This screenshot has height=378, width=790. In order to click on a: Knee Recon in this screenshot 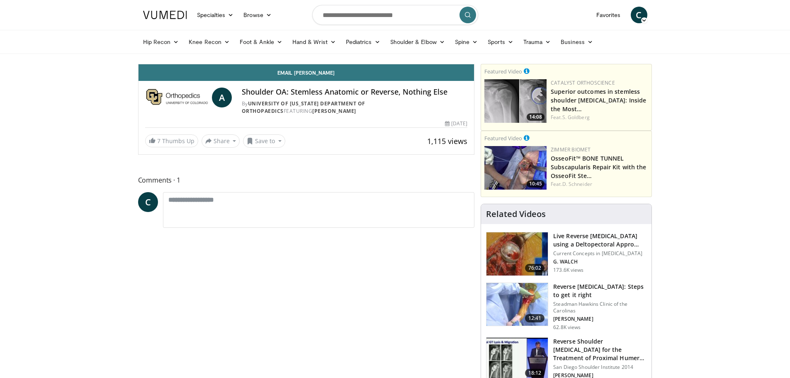, I will do `click(209, 42)`.